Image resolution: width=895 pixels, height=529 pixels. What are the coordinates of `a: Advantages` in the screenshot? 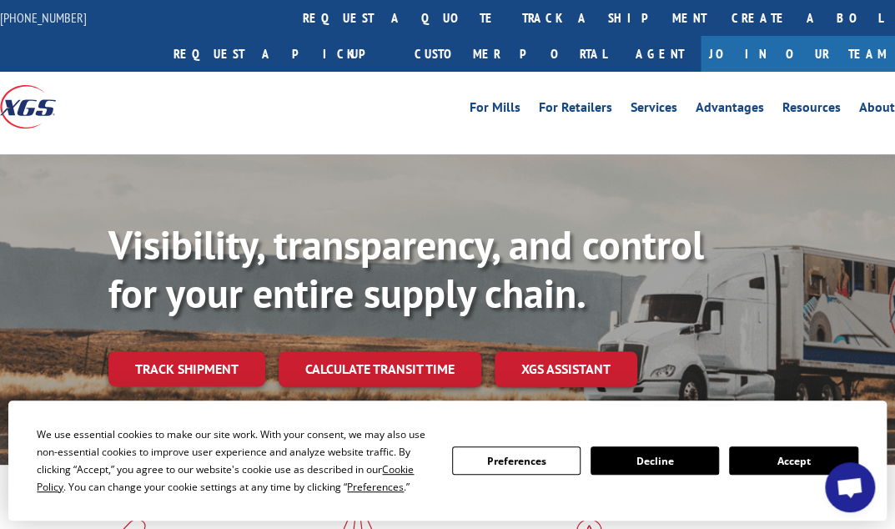 It's located at (730, 110).